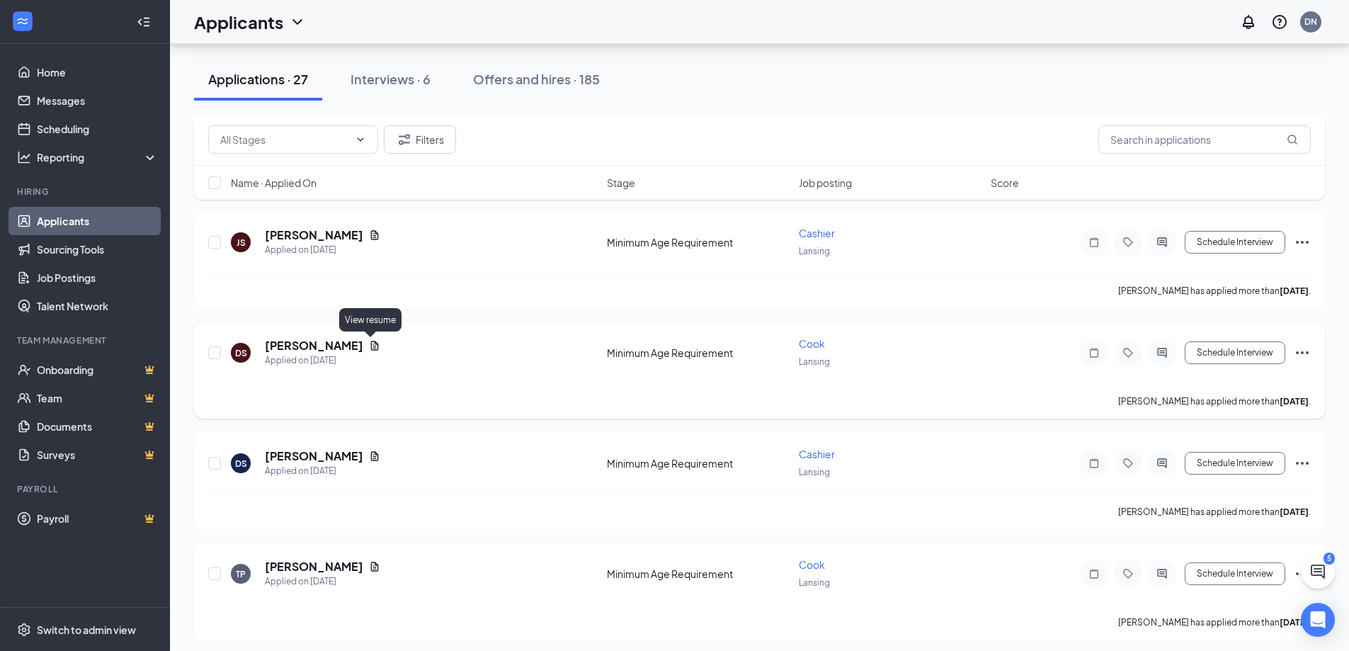 Image resolution: width=1349 pixels, height=651 pixels. What do you see at coordinates (97, 278) in the screenshot?
I see `a: Job Postings` at bounding box center [97, 278].